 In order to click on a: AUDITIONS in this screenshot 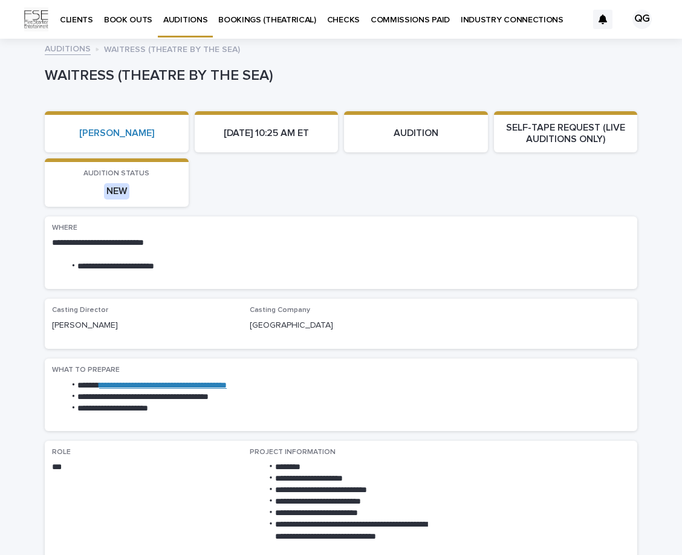, I will do `click(68, 48)`.